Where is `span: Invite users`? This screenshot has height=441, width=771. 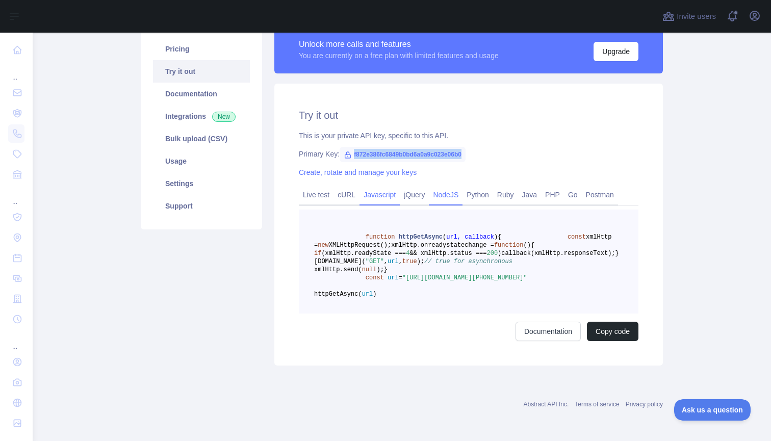 span: Invite users is located at coordinates (696, 16).